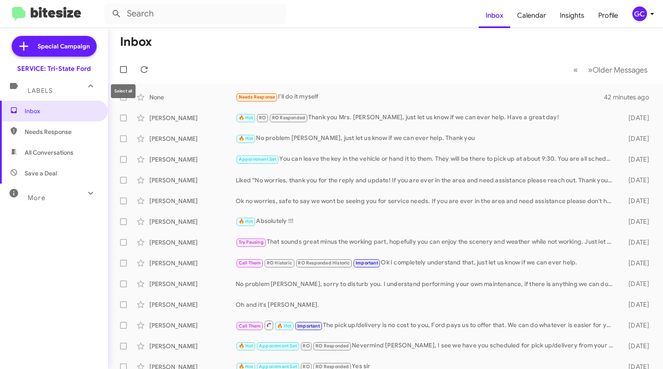  I want to click on div: Select all, so click(123, 91).